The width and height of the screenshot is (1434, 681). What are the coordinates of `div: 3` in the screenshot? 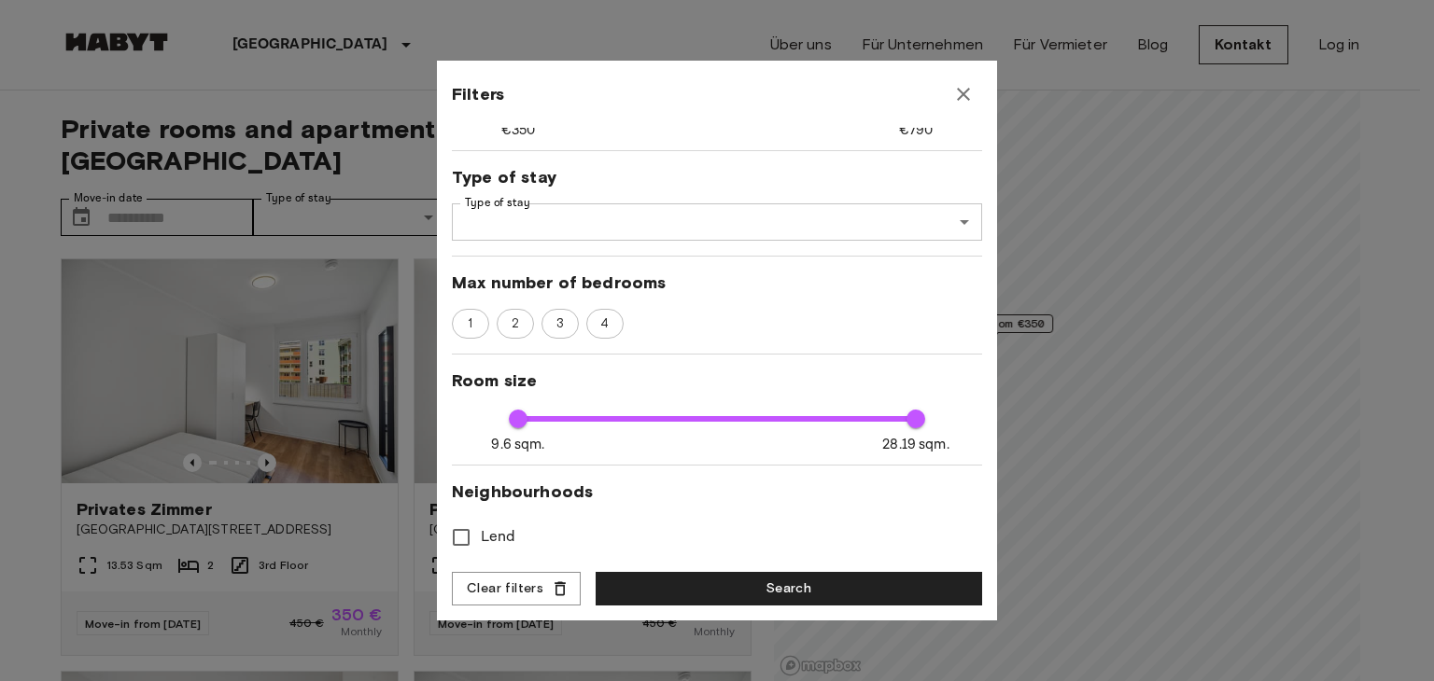 It's located at (560, 324).